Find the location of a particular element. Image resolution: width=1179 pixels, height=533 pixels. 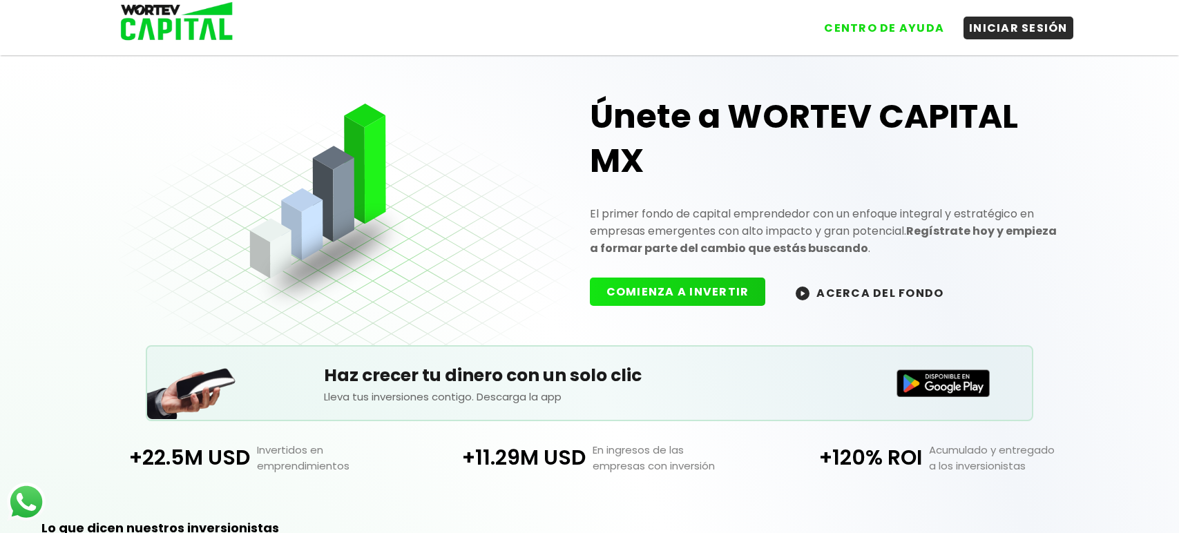

a: CENTRO DE AYUDA is located at coordinates (877, 23).